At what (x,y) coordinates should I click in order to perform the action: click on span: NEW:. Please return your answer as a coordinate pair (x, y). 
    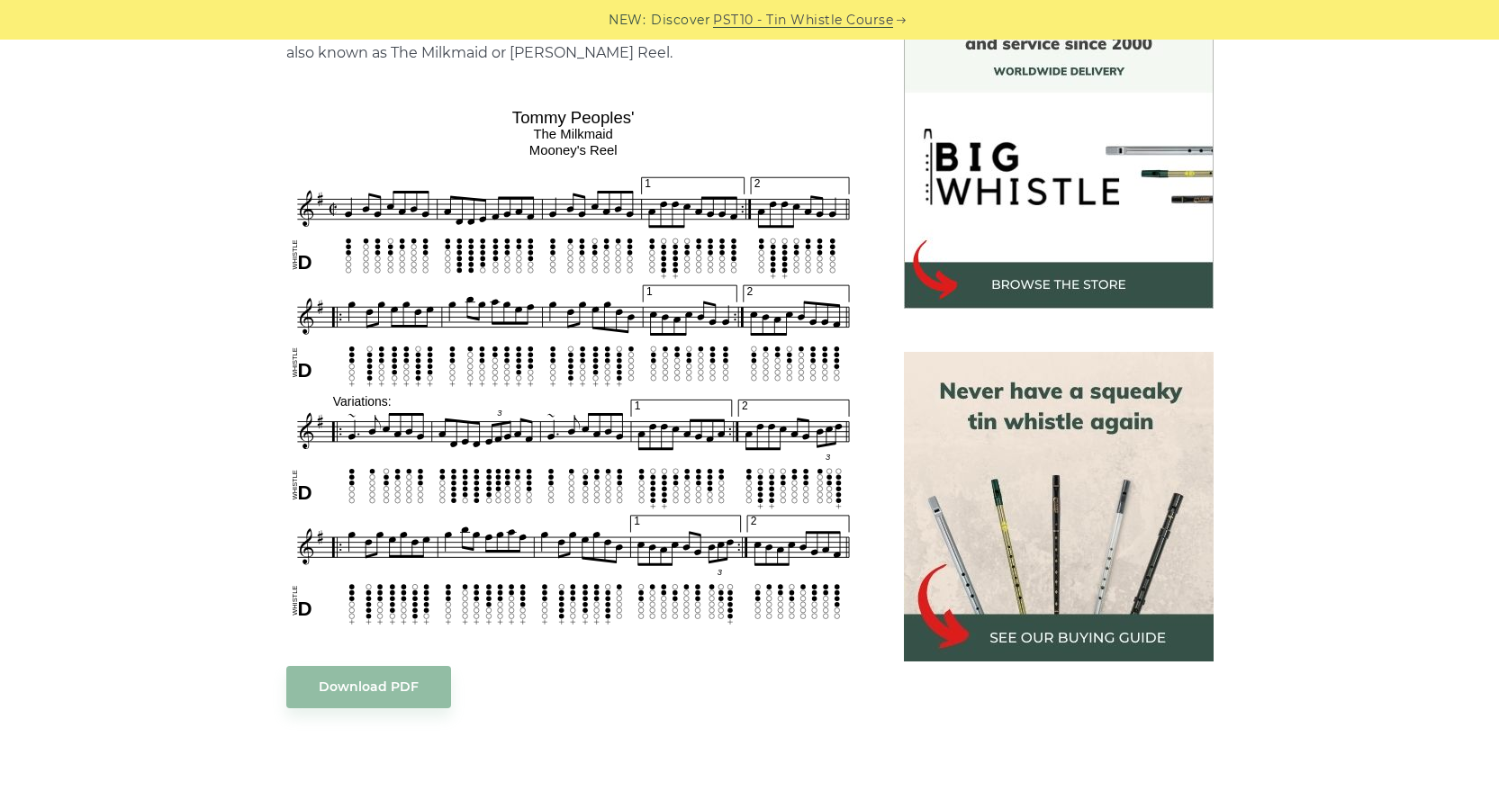
    Looking at the image, I should click on (627, 20).